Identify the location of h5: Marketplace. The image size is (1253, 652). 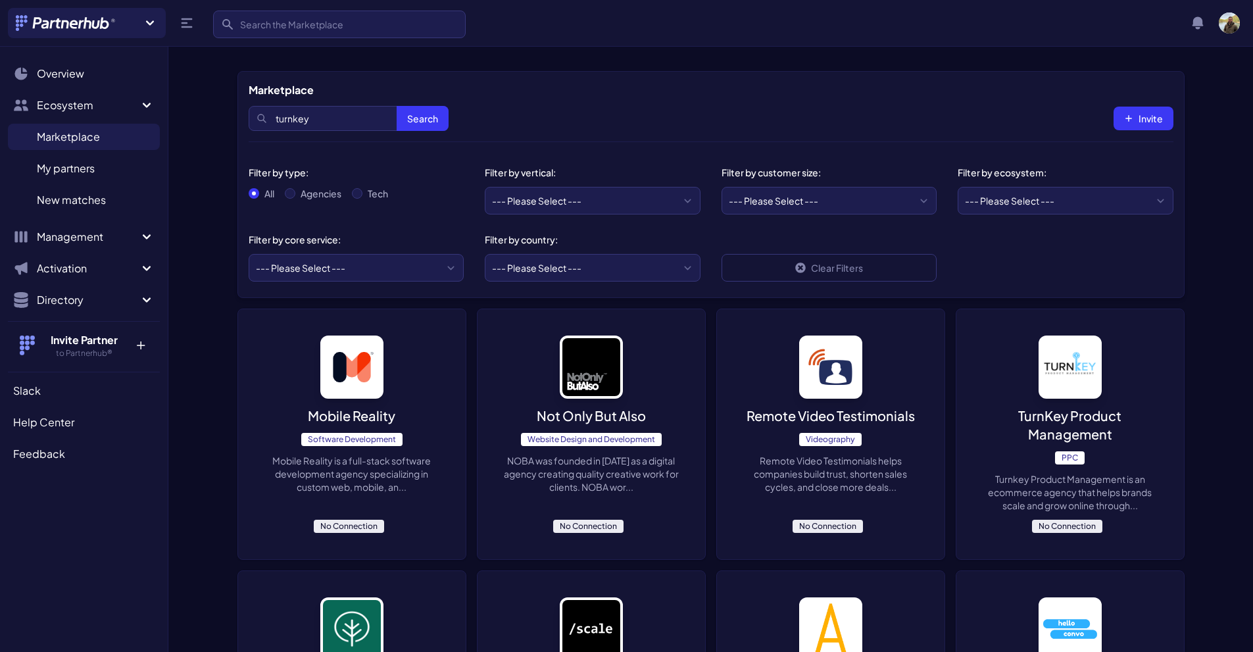
(281, 90).